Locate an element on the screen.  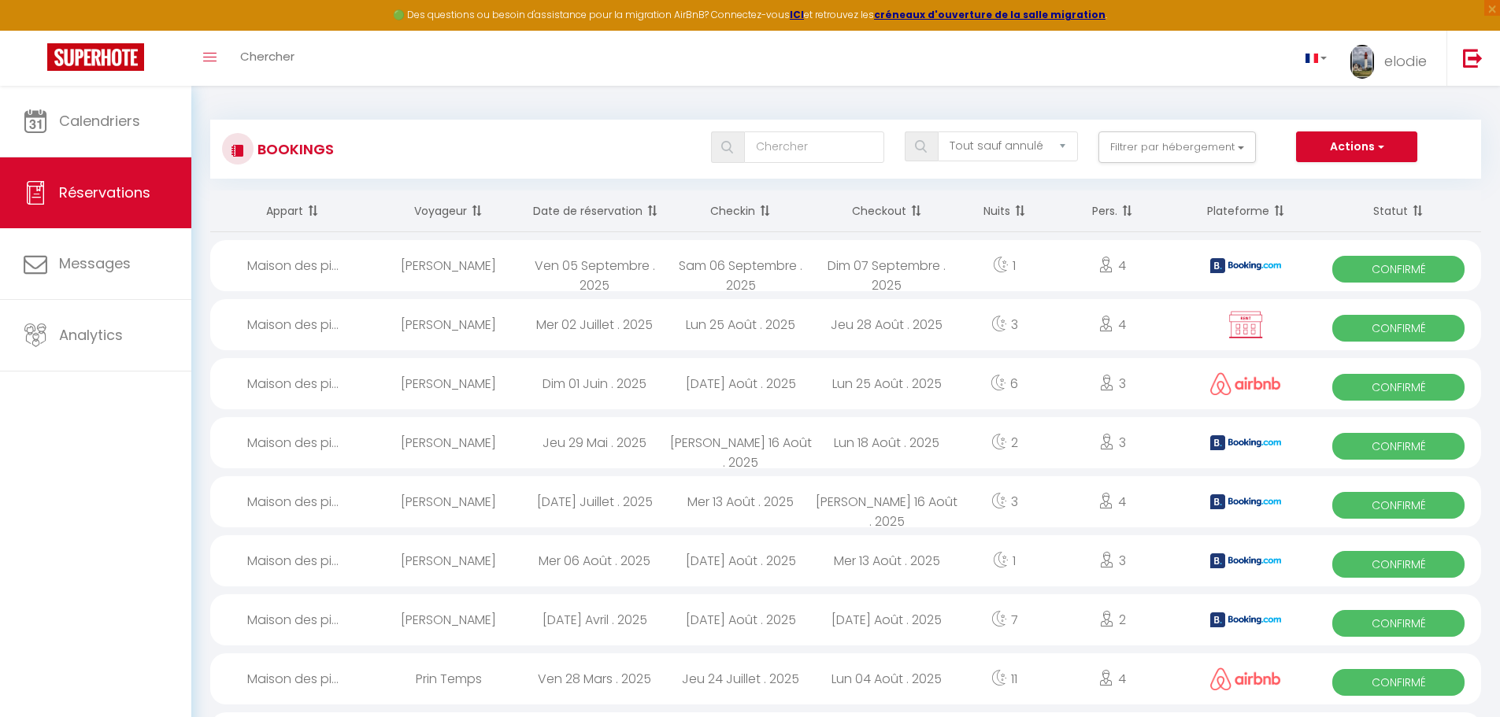
th: Sort by rentals is located at coordinates (293, 211).